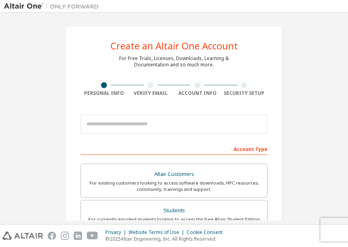  I want to click on div: Website Terms of Use, so click(157, 232).